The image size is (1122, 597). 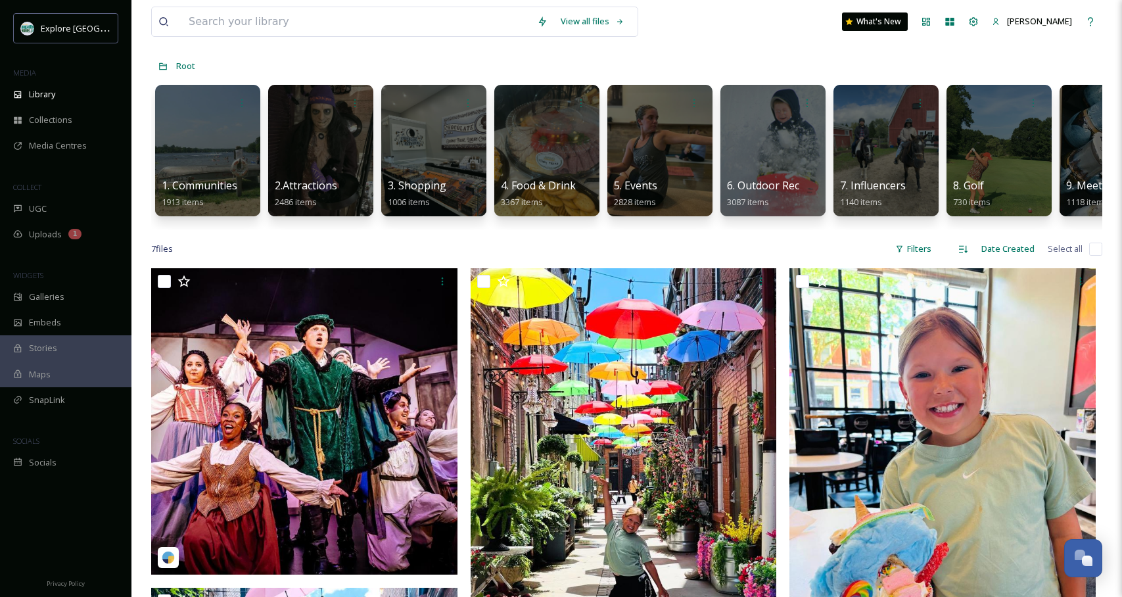 I want to click on span: Library, so click(x=42, y=94).